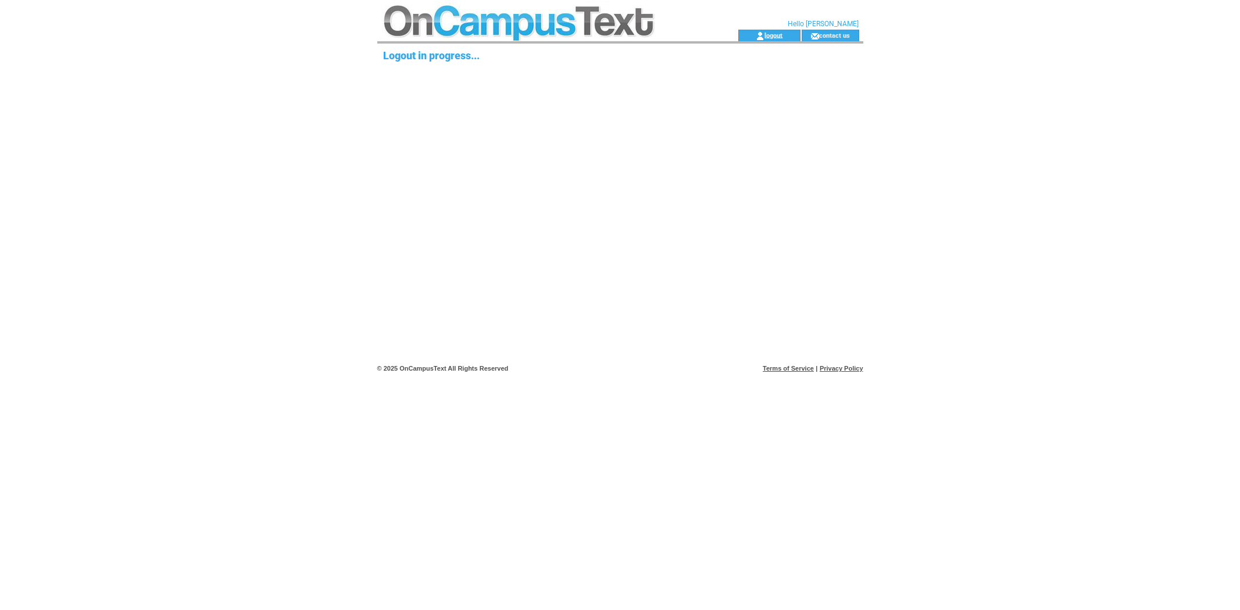 The height and width of the screenshot is (610, 1240). Describe the element at coordinates (431, 55) in the screenshot. I see `span: Logout in progress...` at that location.